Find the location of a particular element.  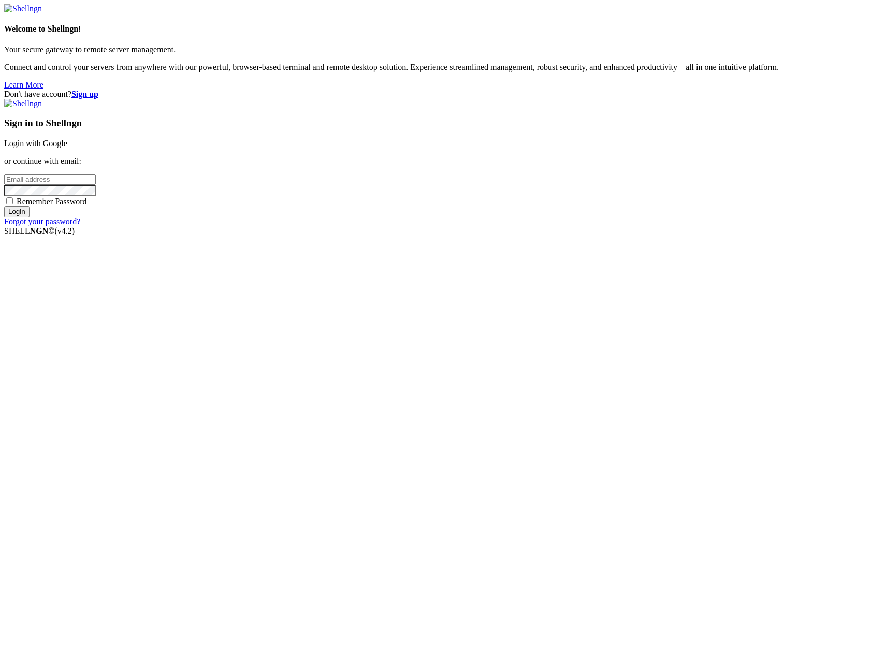

a: Learn More is located at coordinates (24, 84).